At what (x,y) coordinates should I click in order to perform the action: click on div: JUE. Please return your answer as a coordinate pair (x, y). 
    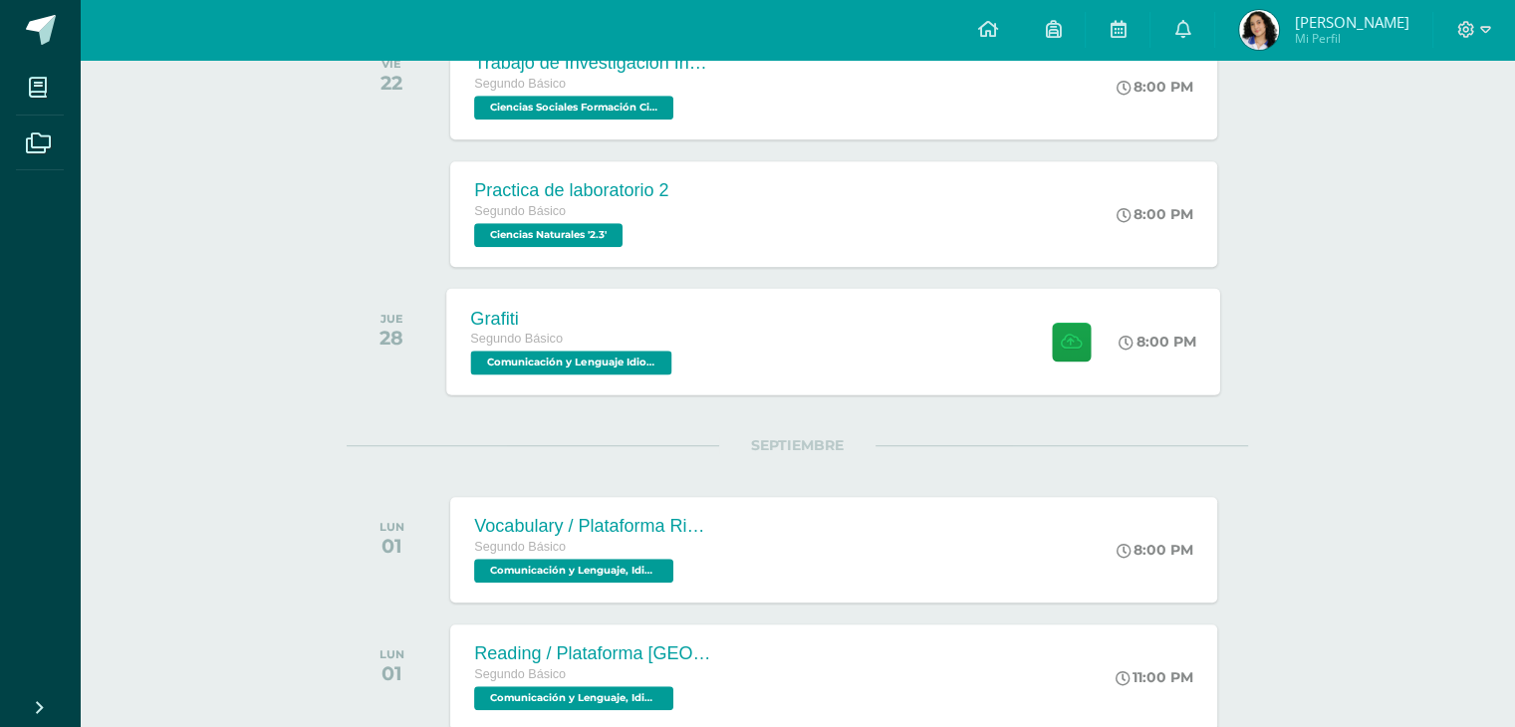
    Looking at the image, I should click on (391, 319).